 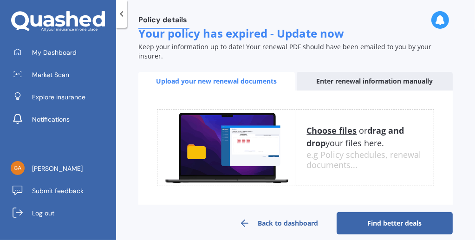 What do you see at coordinates (332, 130) in the screenshot?
I see `u: Choose files` at bounding box center [332, 130].